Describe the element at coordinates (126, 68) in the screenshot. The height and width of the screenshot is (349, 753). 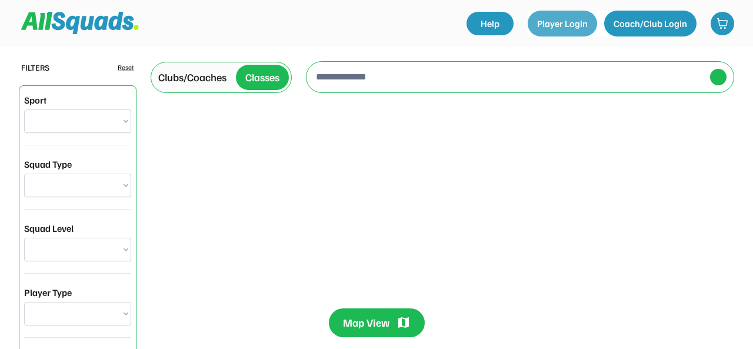
I see `div: Reset` at that location.